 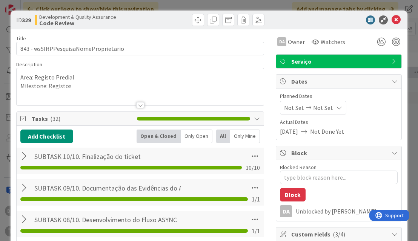 What do you see at coordinates (78, 23) in the screenshot?
I see `b: Code Review` at bounding box center [78, 23].